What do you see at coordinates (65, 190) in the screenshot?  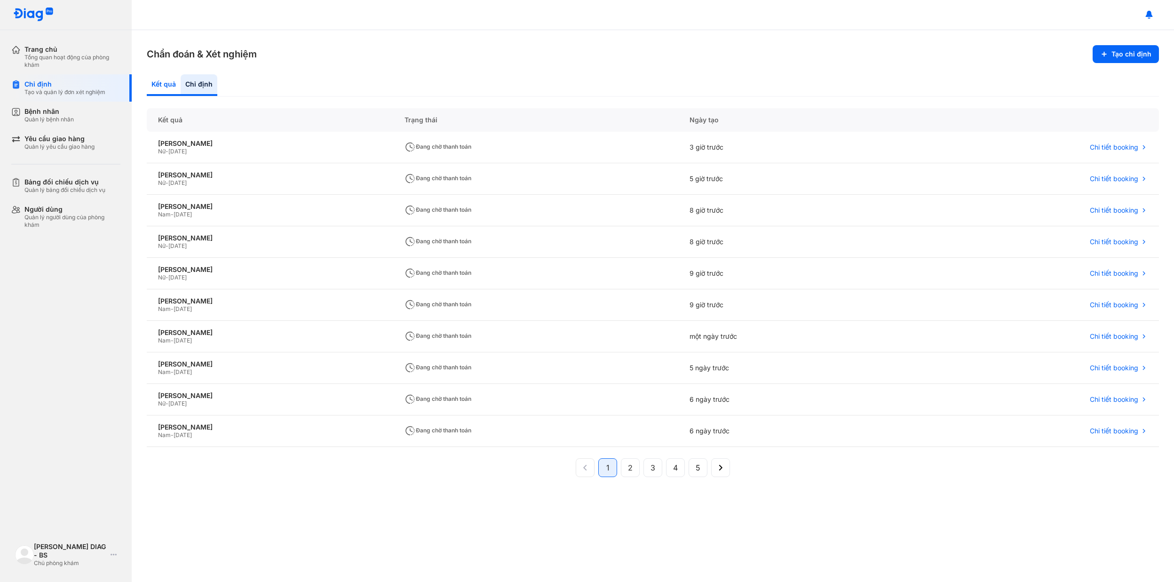 I see `div: Quản lý bảng đối chiếu dịch vụ` at bounding box center [65, 190].